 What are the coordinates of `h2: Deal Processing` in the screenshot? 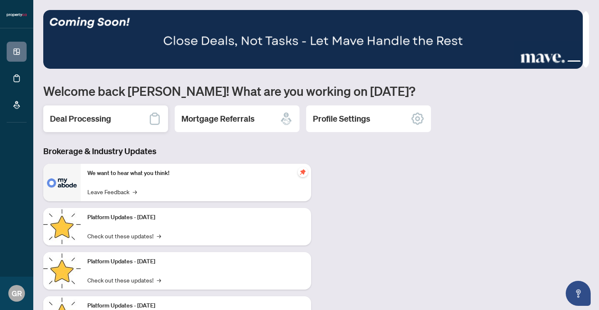 It's located at (80, 119).